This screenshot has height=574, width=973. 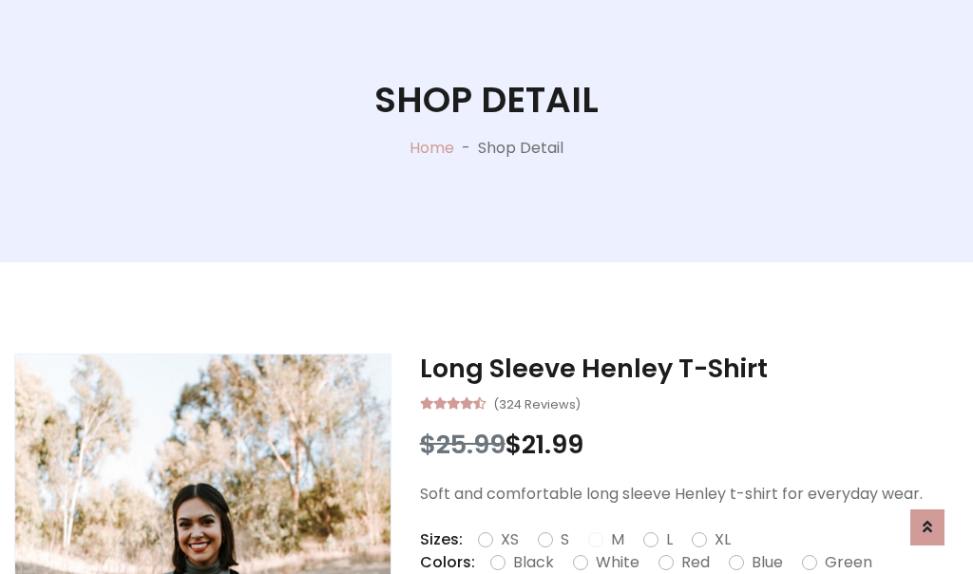 What do you see at coordinates (767, 563) in the screenshot?
I see `label: Blue` at bounding box center [767, 563].